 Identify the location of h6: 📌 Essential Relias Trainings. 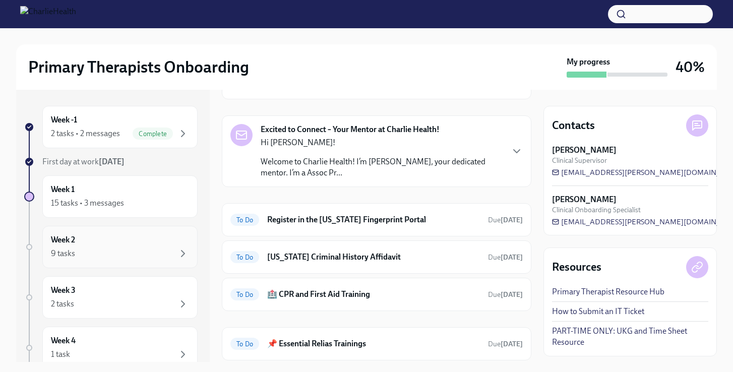
(374, 344).